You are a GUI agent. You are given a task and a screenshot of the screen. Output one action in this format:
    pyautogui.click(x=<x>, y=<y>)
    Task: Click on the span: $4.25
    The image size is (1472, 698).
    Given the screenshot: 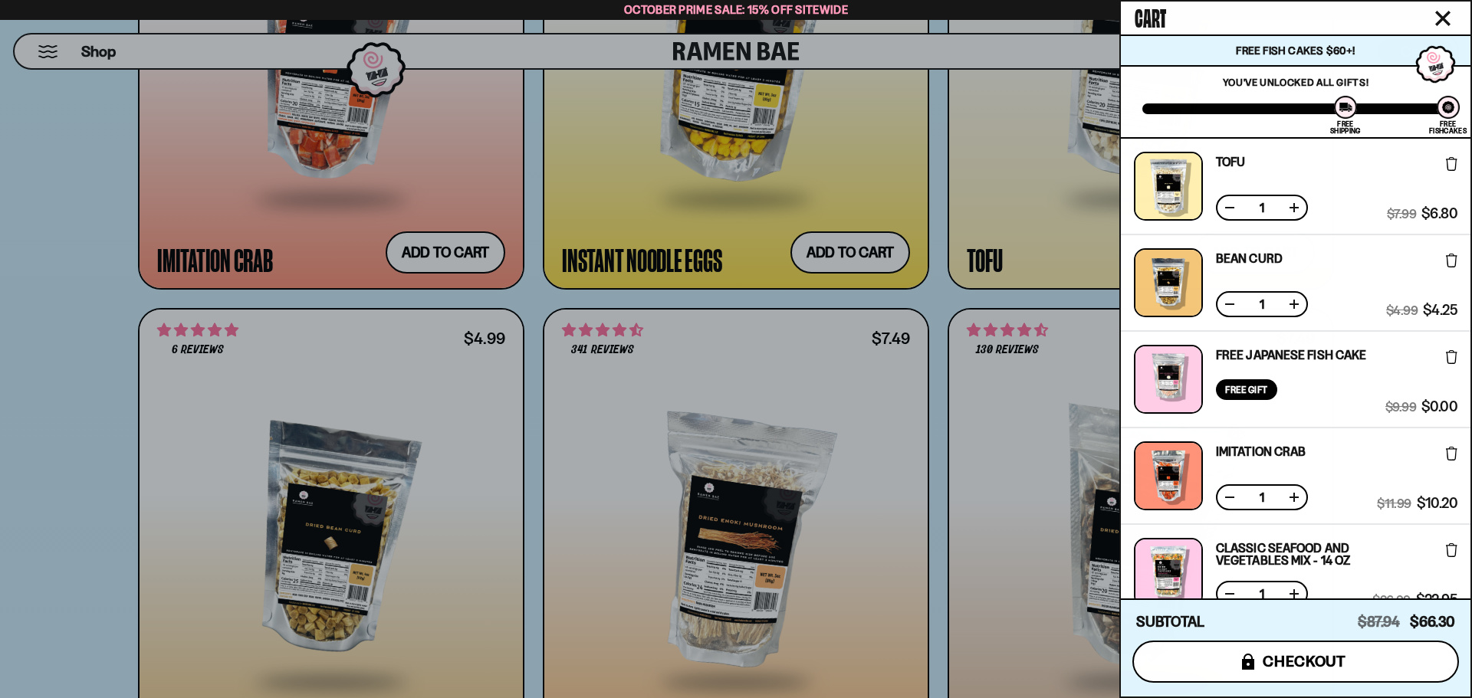 What is the action you would take?
    pyautogui.click(x=1440, y=310)
    